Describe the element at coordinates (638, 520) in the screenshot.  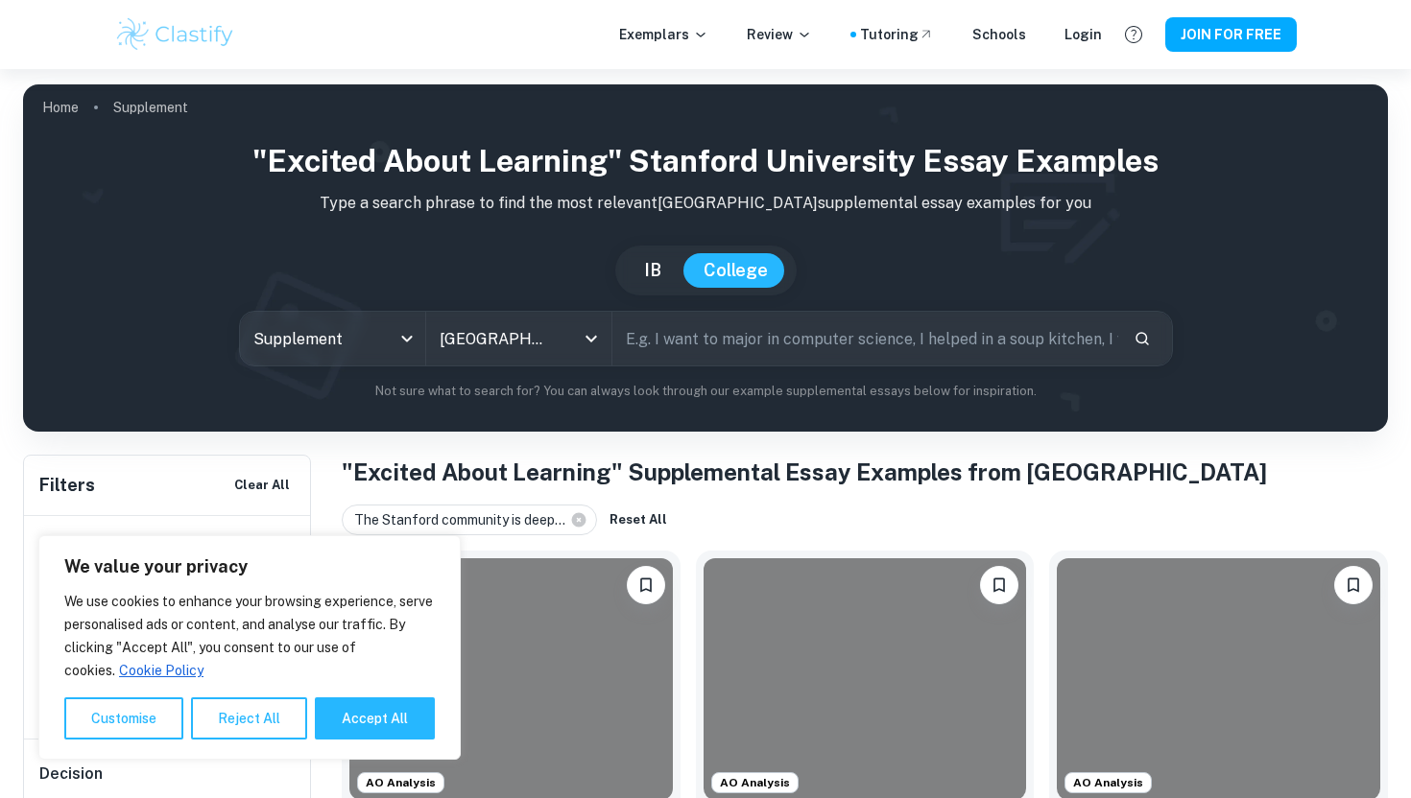
I see `button: Reset All` at that location.